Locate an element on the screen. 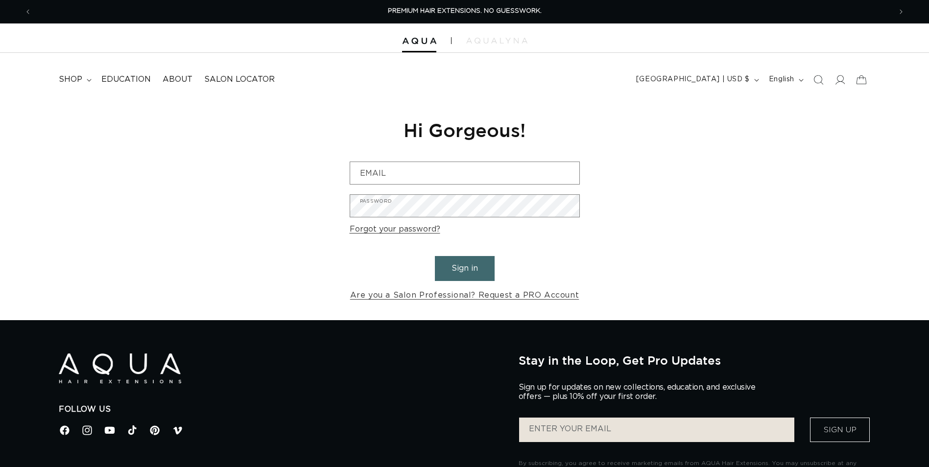 The height and width of the screenshot is (467, 929). button: Previous announcement is located at coordinates (28, 12).